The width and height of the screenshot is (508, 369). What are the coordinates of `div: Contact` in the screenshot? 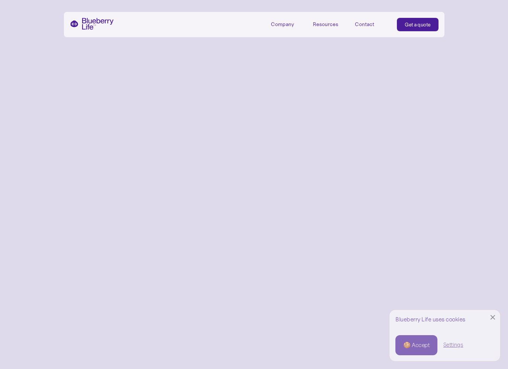 It's located at (364, 24).